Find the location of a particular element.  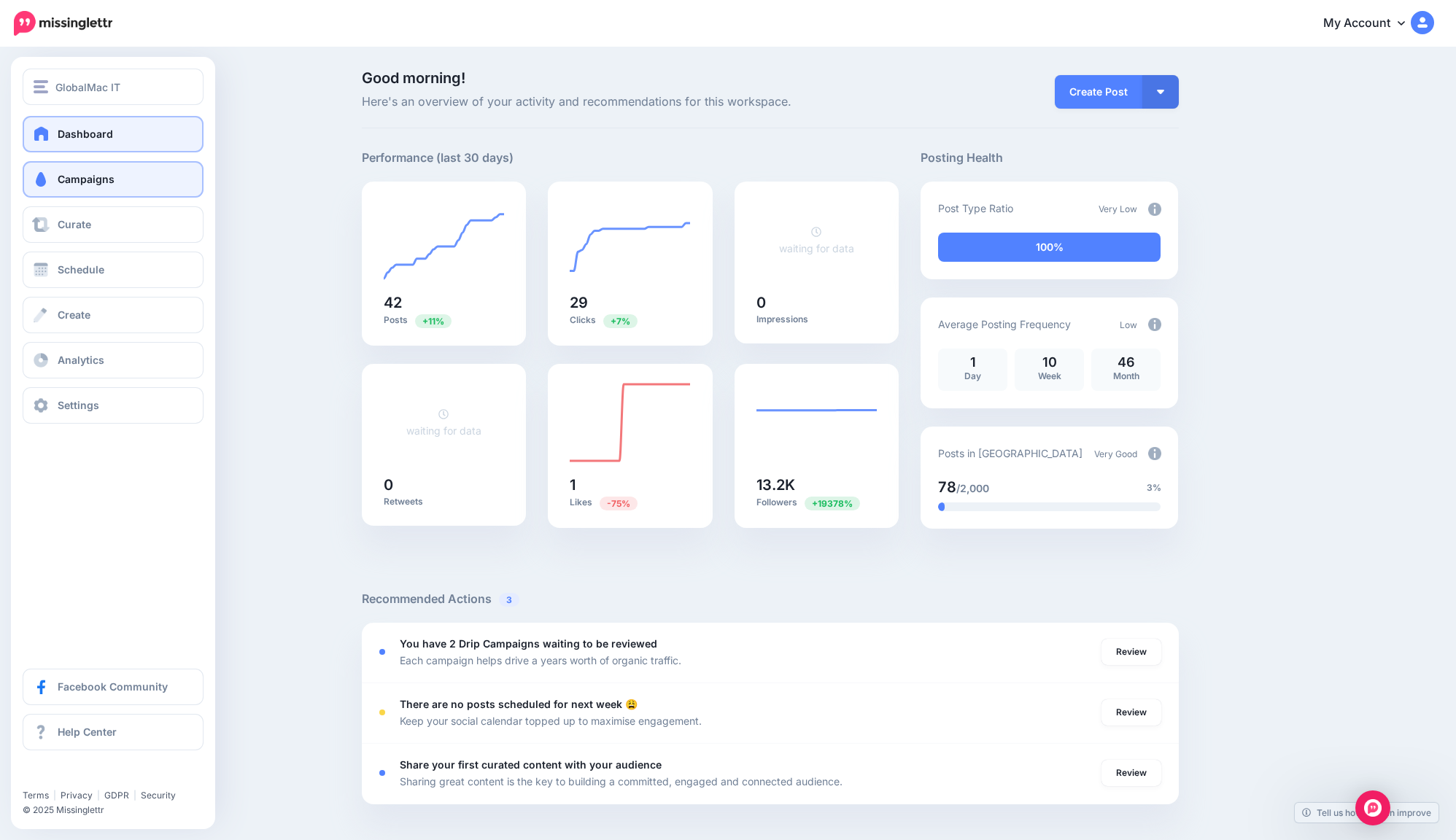

span: Here's an overview of your activity and recommendations for this workspace. is located at coordinates (631, 102).